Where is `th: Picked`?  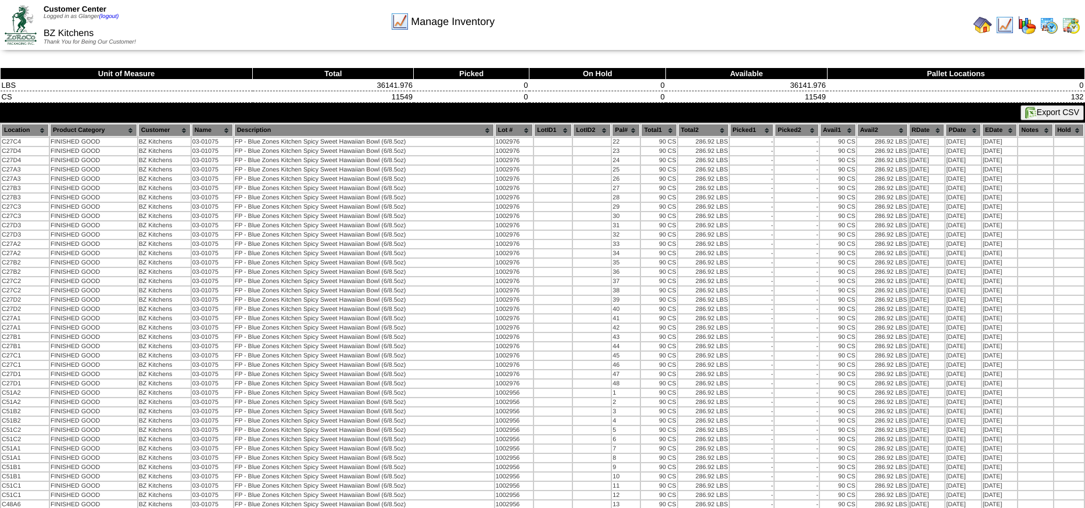 th: Picked is located at coordinates (471, 74).